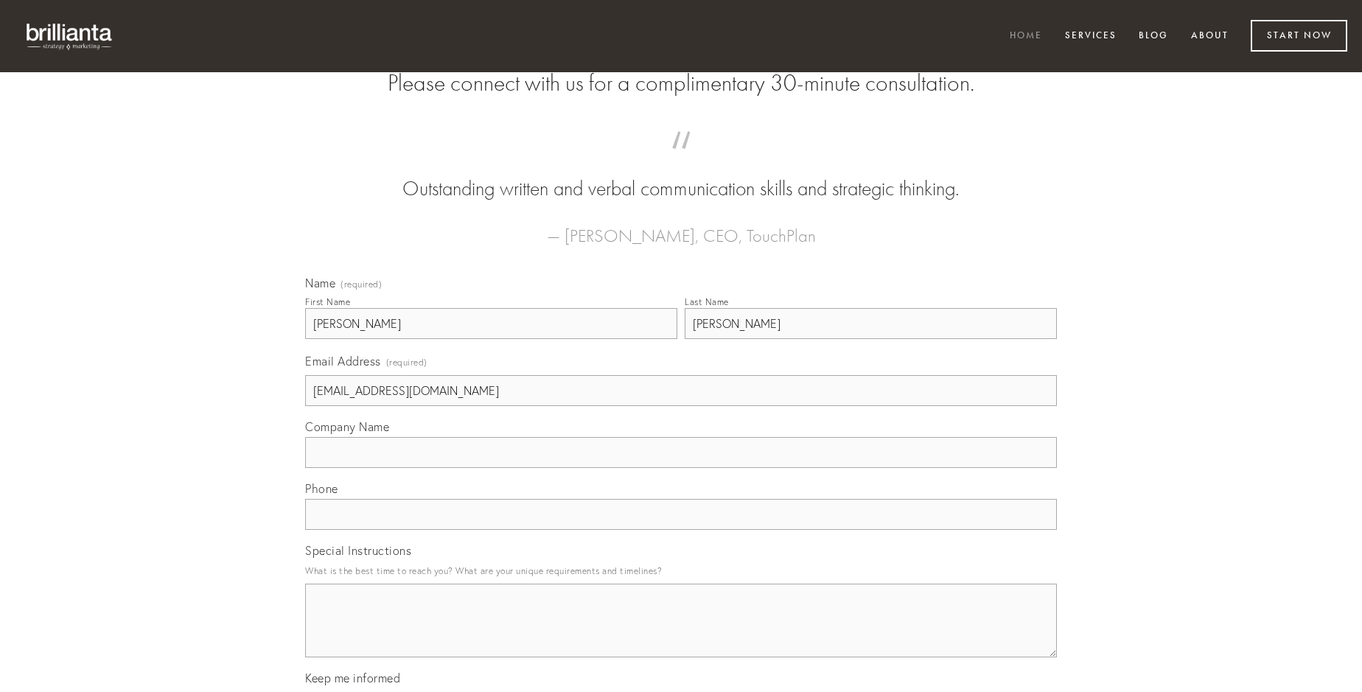 This screenshot has height=692, width=1362. Describe the element at coordinates (352, 678) in the screenshot. I see `span: Keep me informed` at that location.